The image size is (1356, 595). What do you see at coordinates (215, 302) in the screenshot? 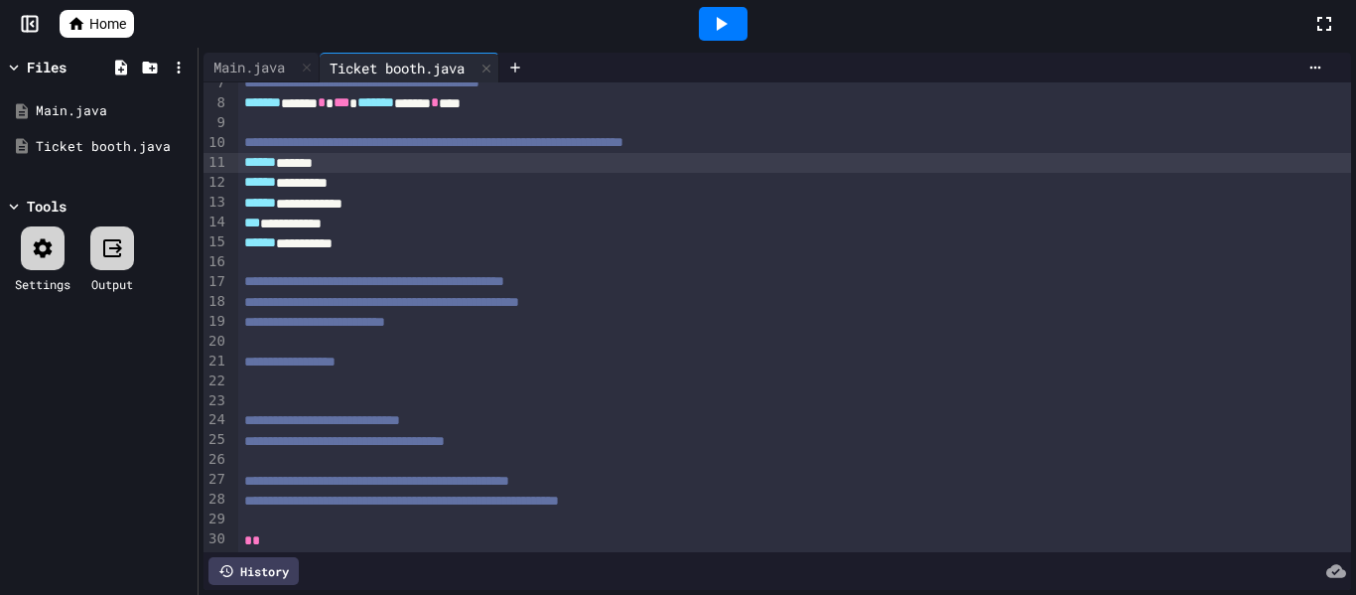
I see `div: 18` at bounding box center [215, 302].